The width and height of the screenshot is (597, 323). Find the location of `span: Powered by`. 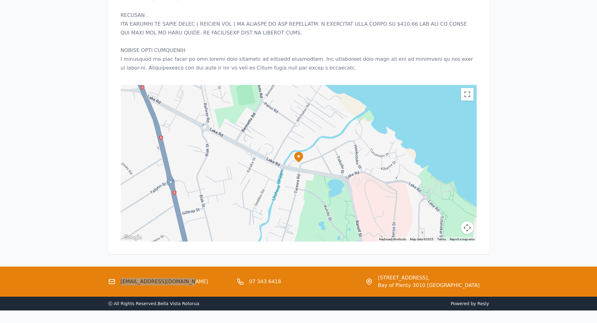

span: Powered by is located at coordinates (395, 304).